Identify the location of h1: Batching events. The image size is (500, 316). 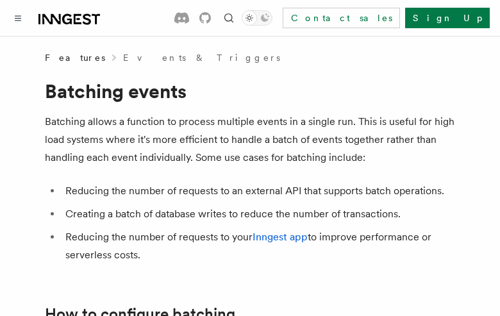
(250, 91).